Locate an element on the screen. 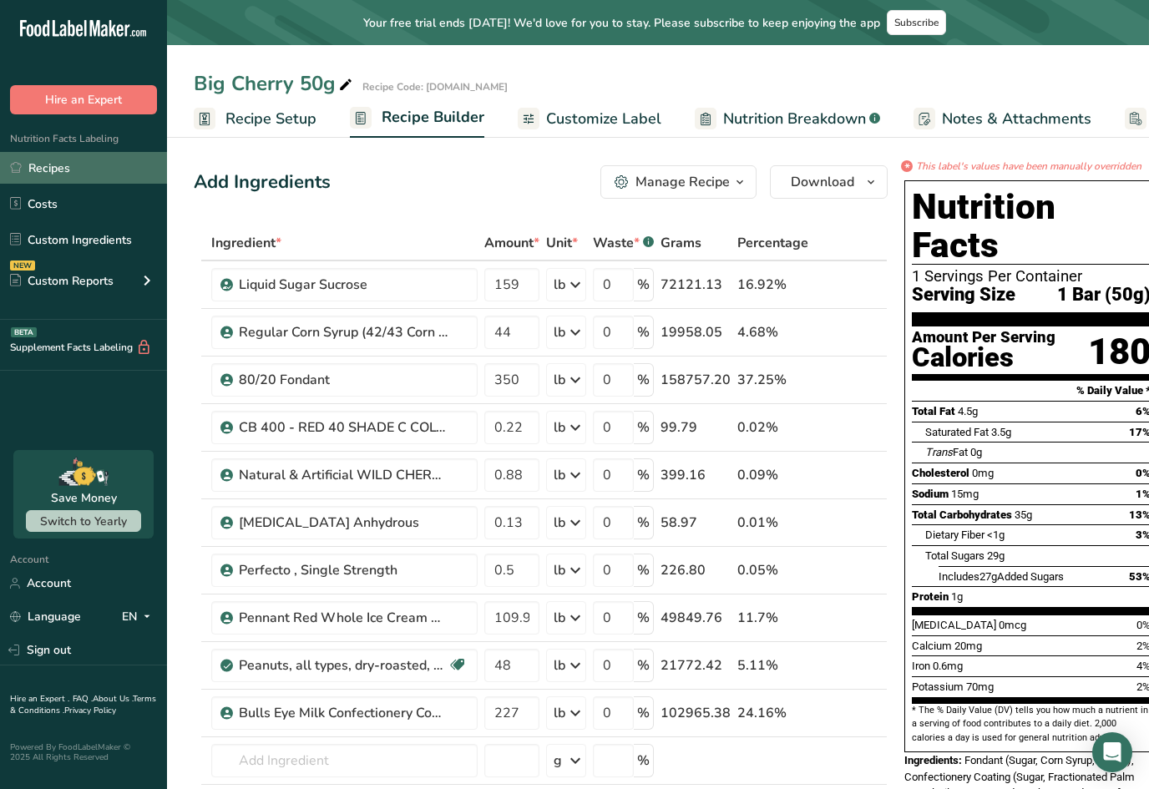 The width and height of the screenshot is (1149, 789). div: 0.09% is located at coordinates (772, 475).